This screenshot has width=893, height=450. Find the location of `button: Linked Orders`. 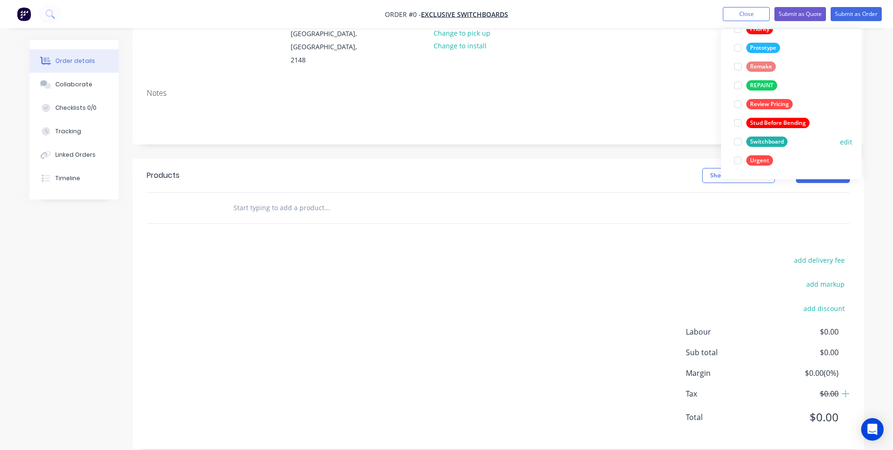

button: Linked Orders is located at coordinates (74, 155).